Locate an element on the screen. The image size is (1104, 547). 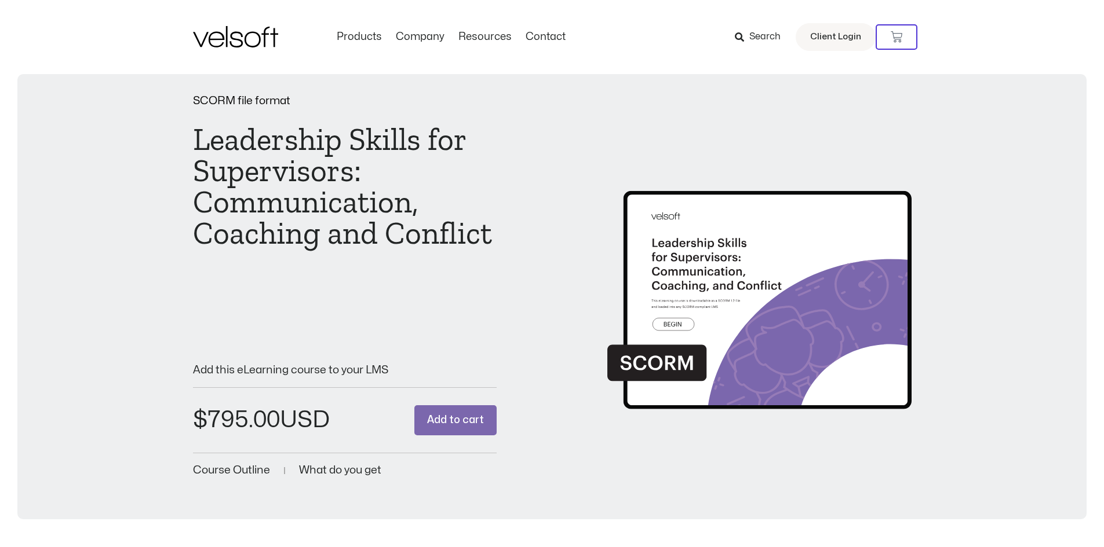
span: Search is located at coordinates (765, 37).